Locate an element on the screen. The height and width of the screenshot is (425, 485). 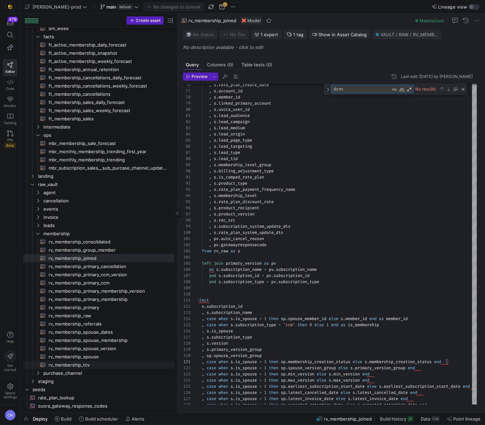
span: membership_level_group is located at coordinates (245, 165).